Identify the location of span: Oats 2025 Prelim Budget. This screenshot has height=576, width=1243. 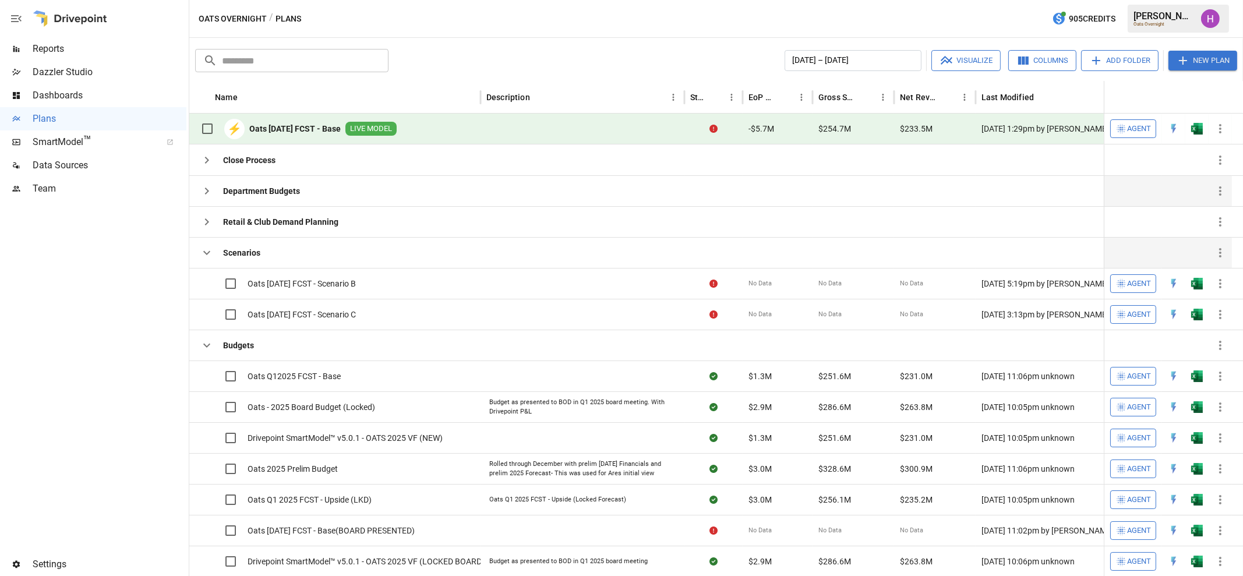
(292, 469).